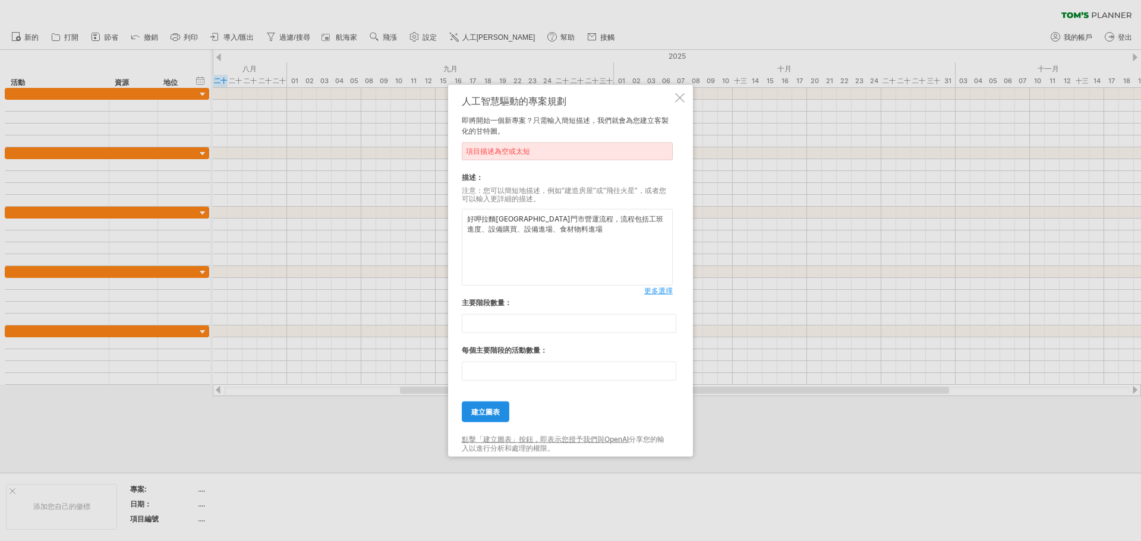 The width and height of the screenshot is (1141, 541). What do you see at coordinates (563, 443) in the screenshot?
I see `font: 分享您的輸入` at bounding box center [563, 443].